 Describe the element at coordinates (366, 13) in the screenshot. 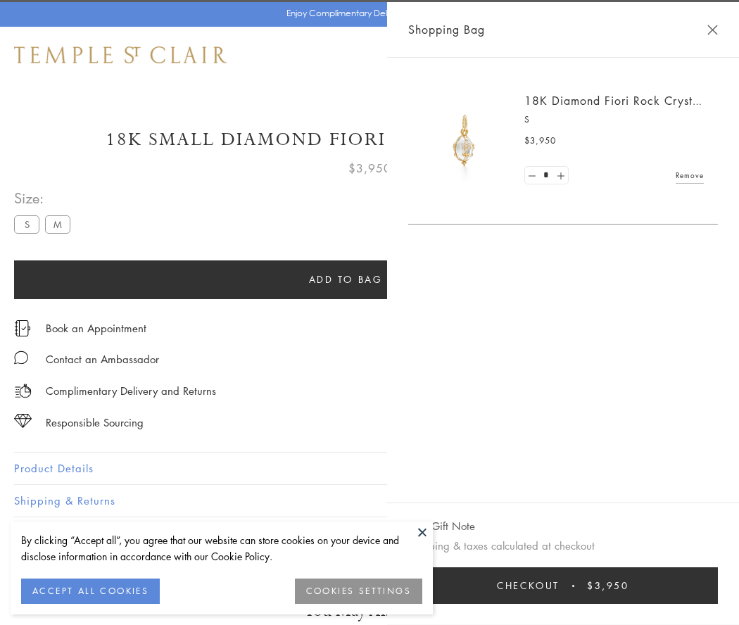

I see `p: Enjoy Complimentary Delivery & Returns` at that location.